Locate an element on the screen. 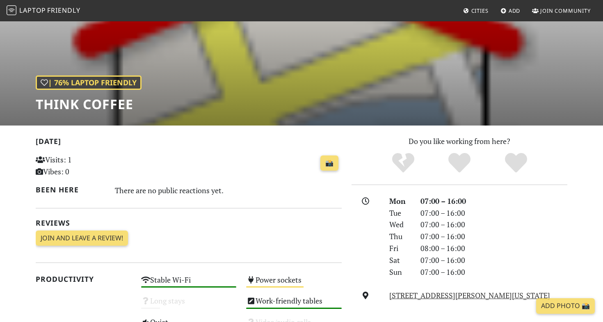  div: 08:00 – 16:00 is located at coordinates (494, 248).